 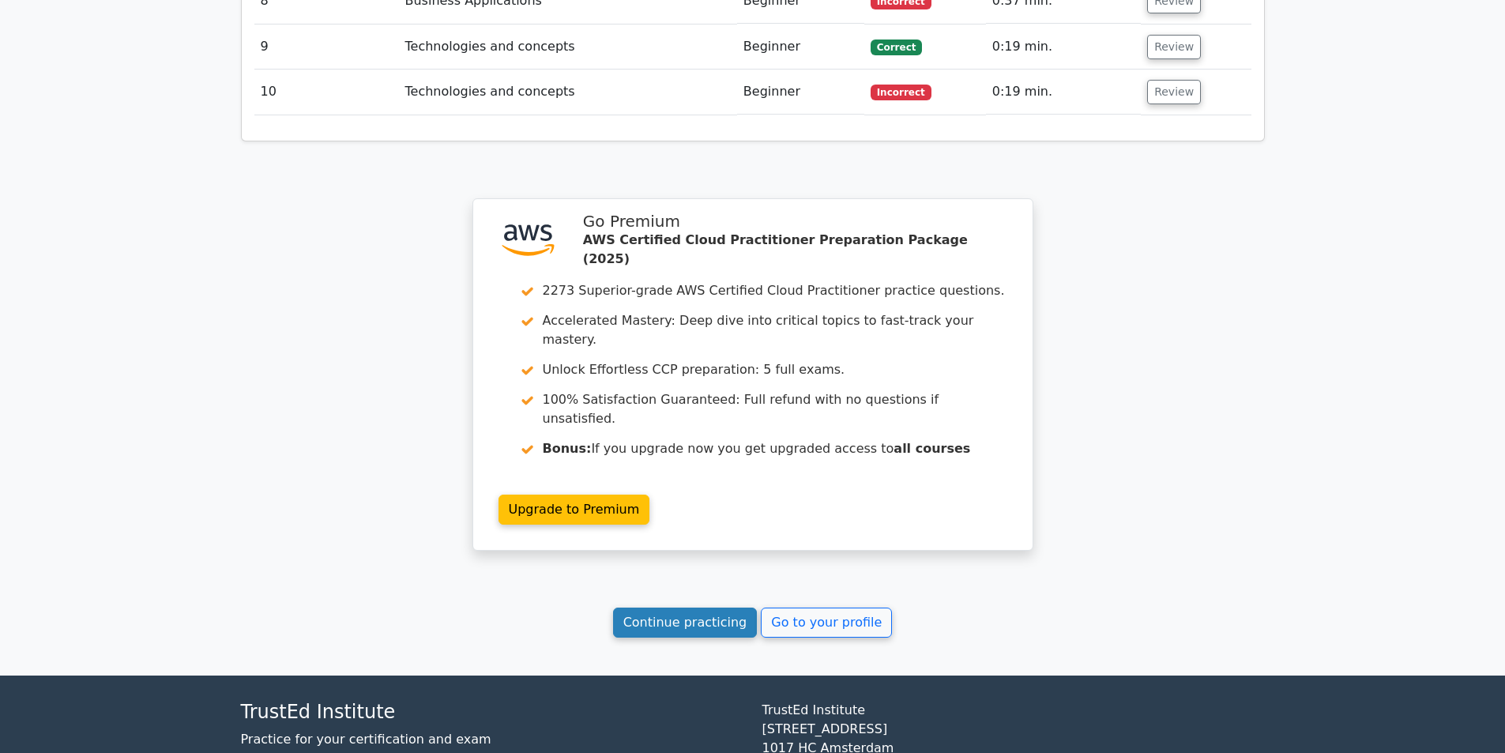 What do you see at coordinates (326, 92) in the screenshot?
I see `td: 10` at bounding box center [326, 92].